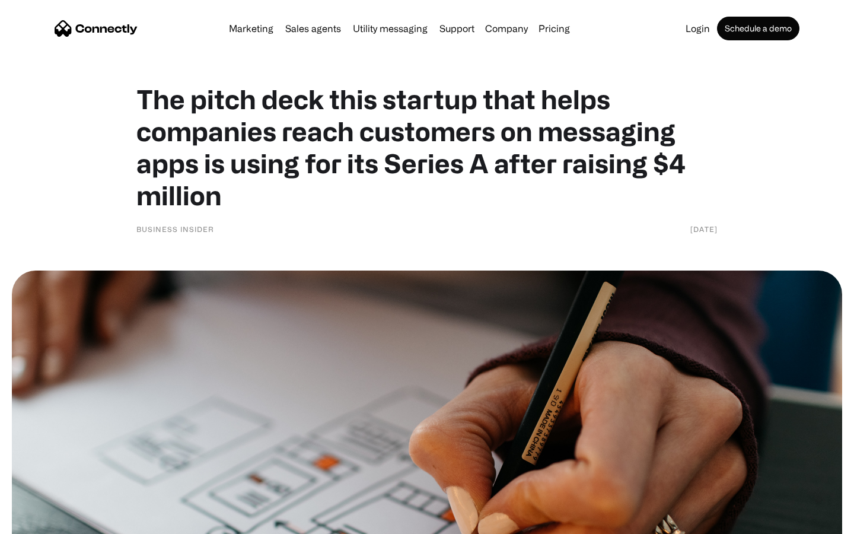 This screenshot has width=854, height=534. Describe the element at coordinates (697, 28) in the screenshot. I see `a: Login` at that location.